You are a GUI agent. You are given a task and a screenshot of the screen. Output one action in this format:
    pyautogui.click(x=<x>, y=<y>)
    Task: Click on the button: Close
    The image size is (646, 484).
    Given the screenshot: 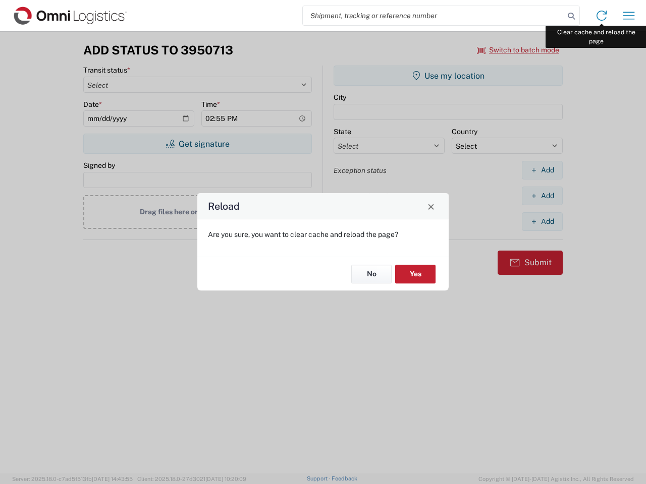 What is the action you would take?
    pyautogui.click(x=431, y=206)
    